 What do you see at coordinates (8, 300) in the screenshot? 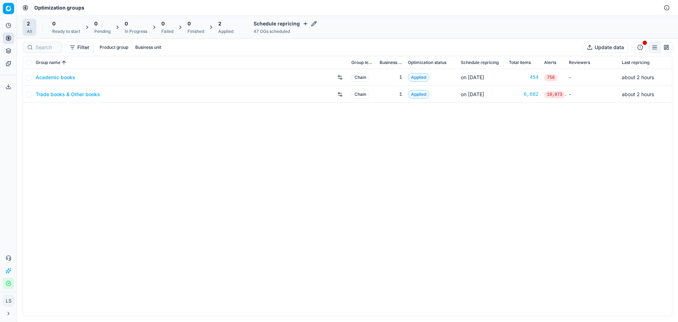
I see `span: LS` at bounding box center [8, 300].